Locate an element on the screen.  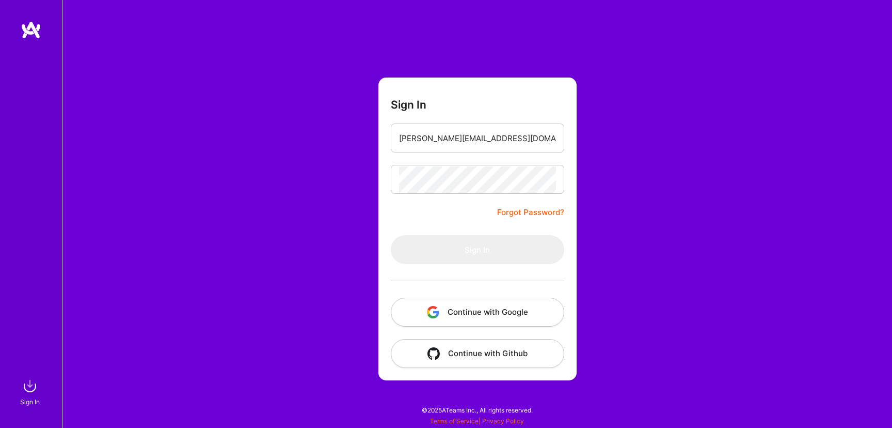
button: Sign In is located at coordinates (478, 249).